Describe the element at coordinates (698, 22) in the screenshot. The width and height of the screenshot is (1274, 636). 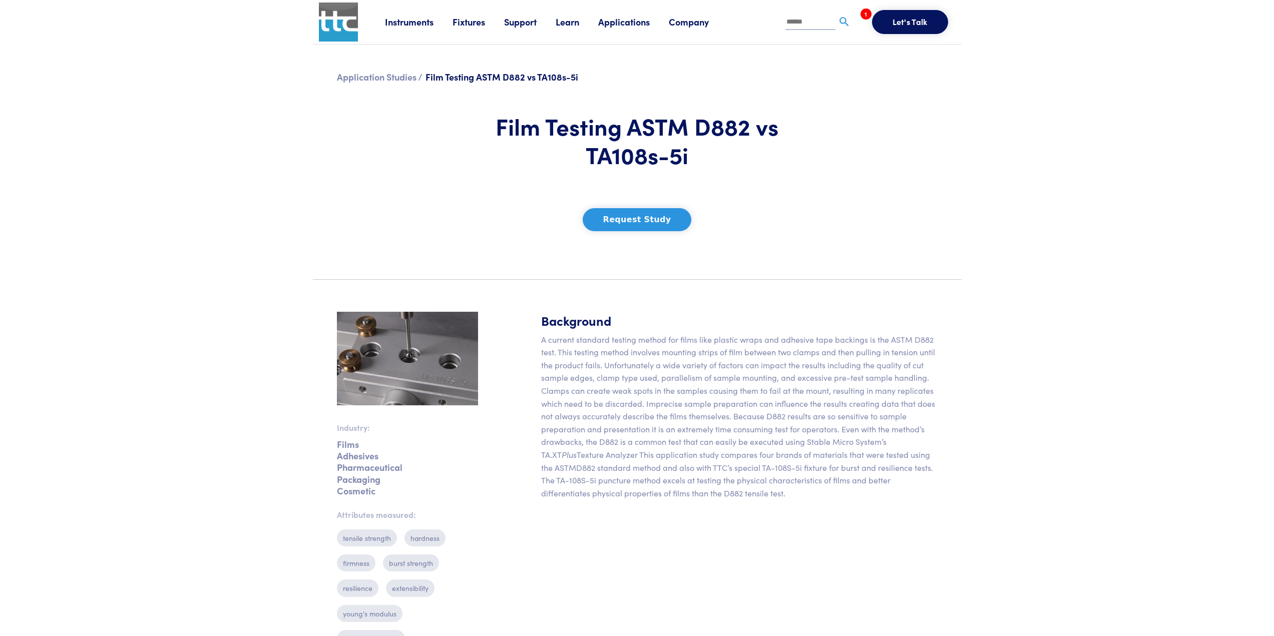
I see `a: Company` at that location.